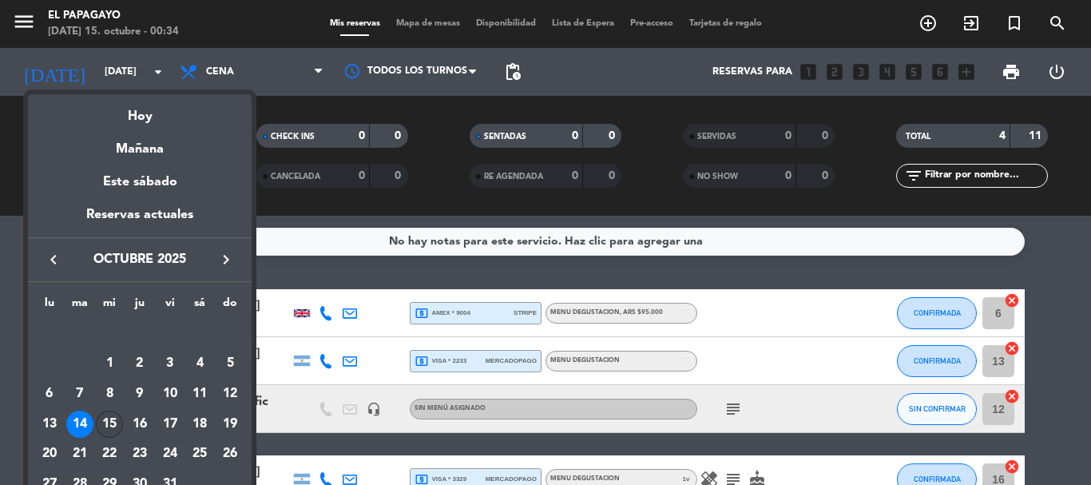 The height and width of the screenshot is (485, 1091). Describe the element at coordinates (230, 454) in the screenshot. I see `div: 26` at that location.